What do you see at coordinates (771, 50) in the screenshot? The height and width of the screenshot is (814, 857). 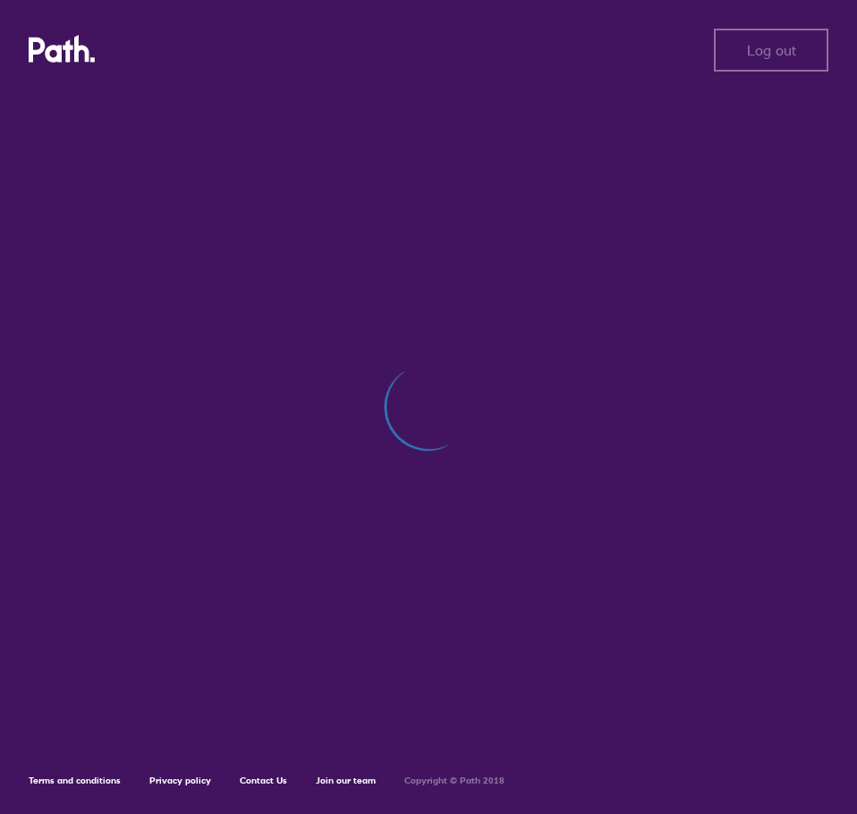 I see `span: Log out` at bounding box center [771, 50].